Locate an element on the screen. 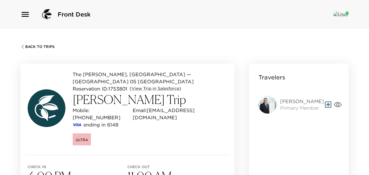 The image size is (369, 175). img: 9k= is located at coordinates (267, 105).